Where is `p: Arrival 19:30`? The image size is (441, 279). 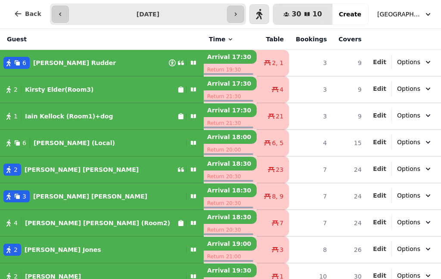
p: Arrival 19:30 is located at coordinates (230, 270).